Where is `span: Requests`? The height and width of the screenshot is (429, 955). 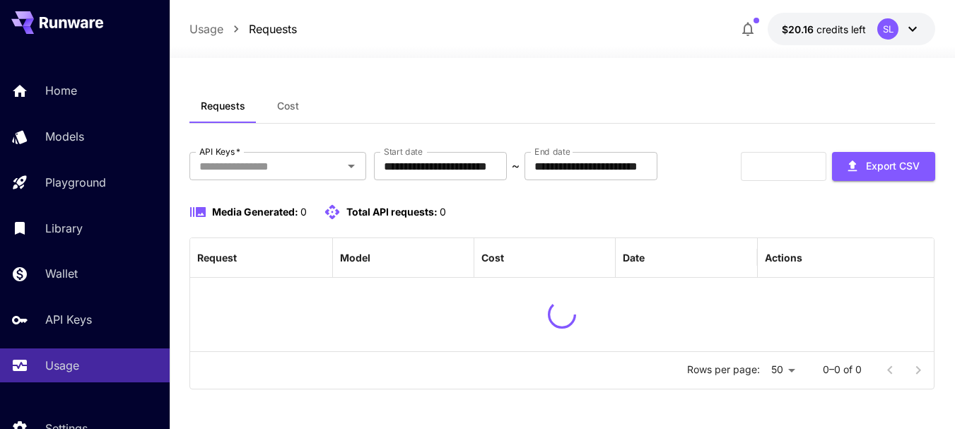 span: Requests is located at coordinates (223, 106).